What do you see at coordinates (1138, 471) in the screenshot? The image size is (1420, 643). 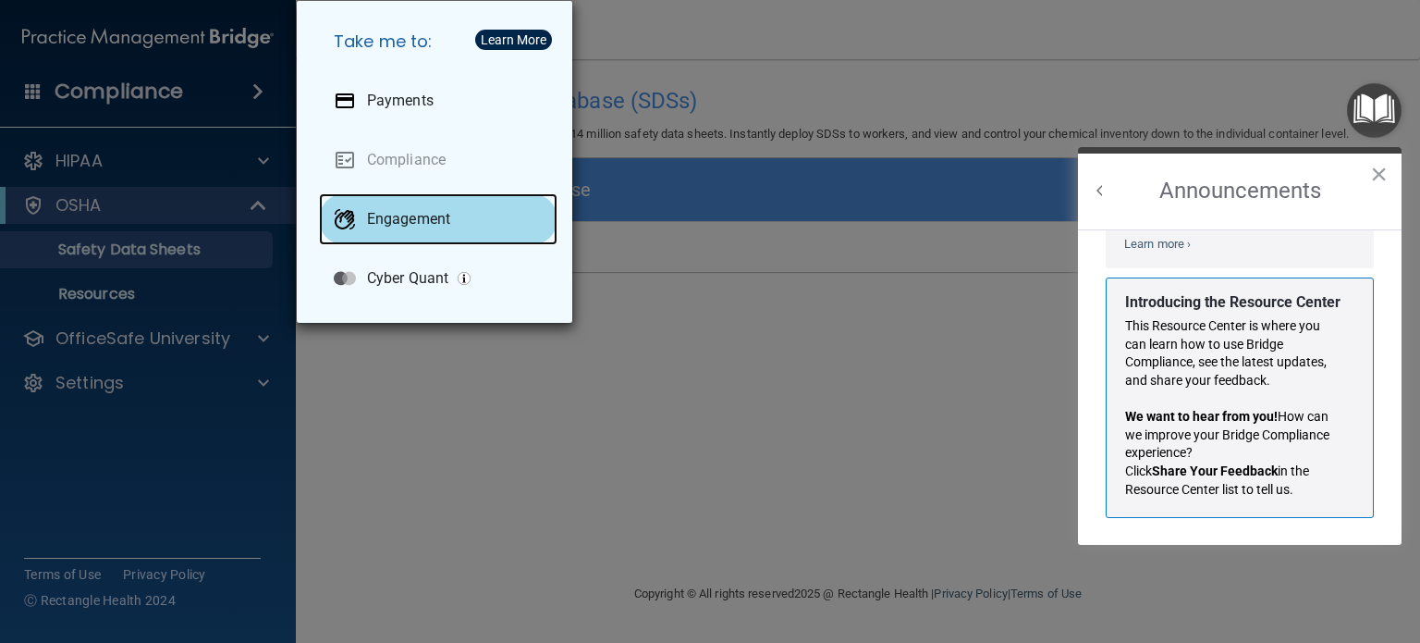 I see `span: Click` at bounding box center [1138, 471].